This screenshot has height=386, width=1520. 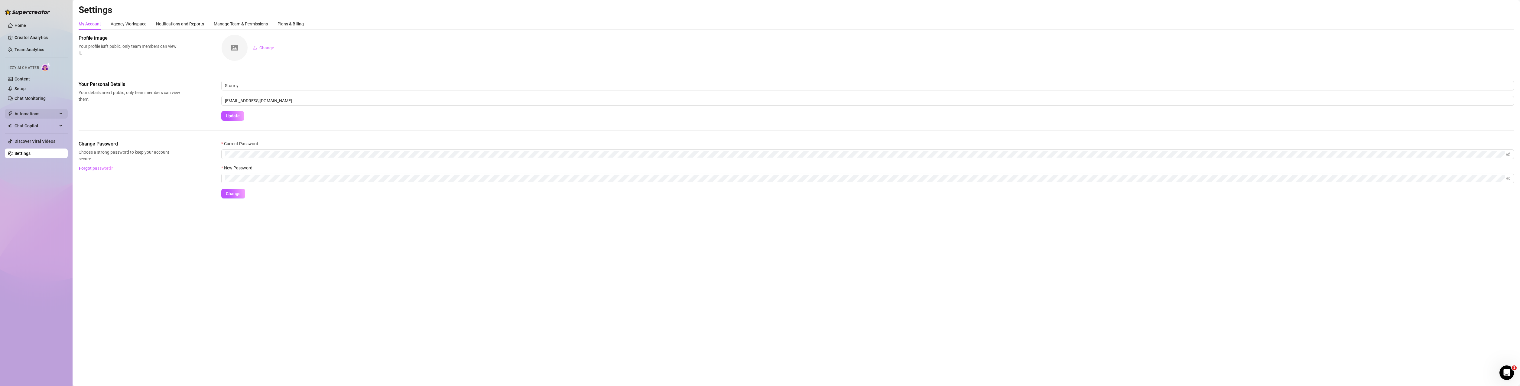 I want to click on span: upload, so click(x=255, y=48).